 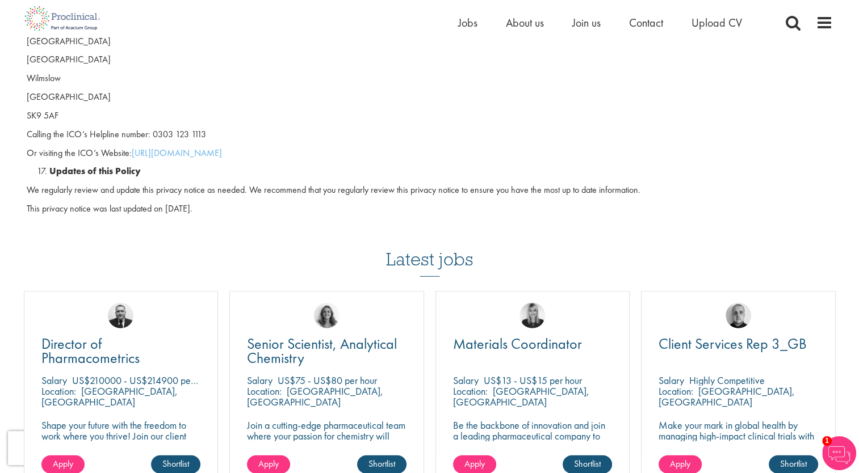 I want to click on span: Contact, so click(x=646, y=23).